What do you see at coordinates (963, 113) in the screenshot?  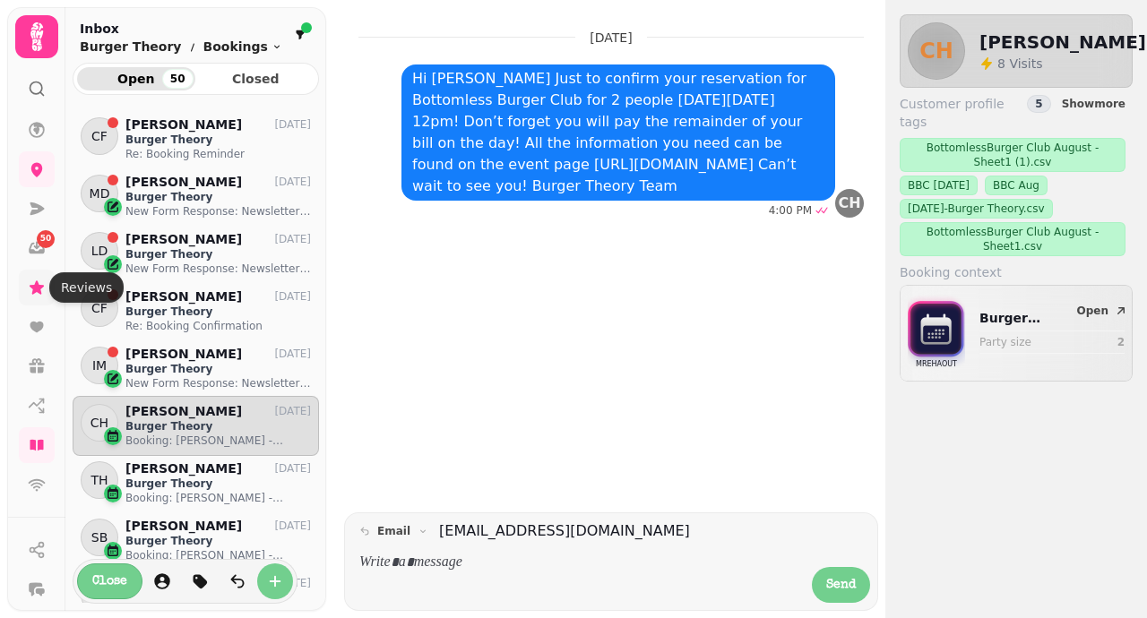 I see `span: Customer profile tags` at bounding box center [963, 113].